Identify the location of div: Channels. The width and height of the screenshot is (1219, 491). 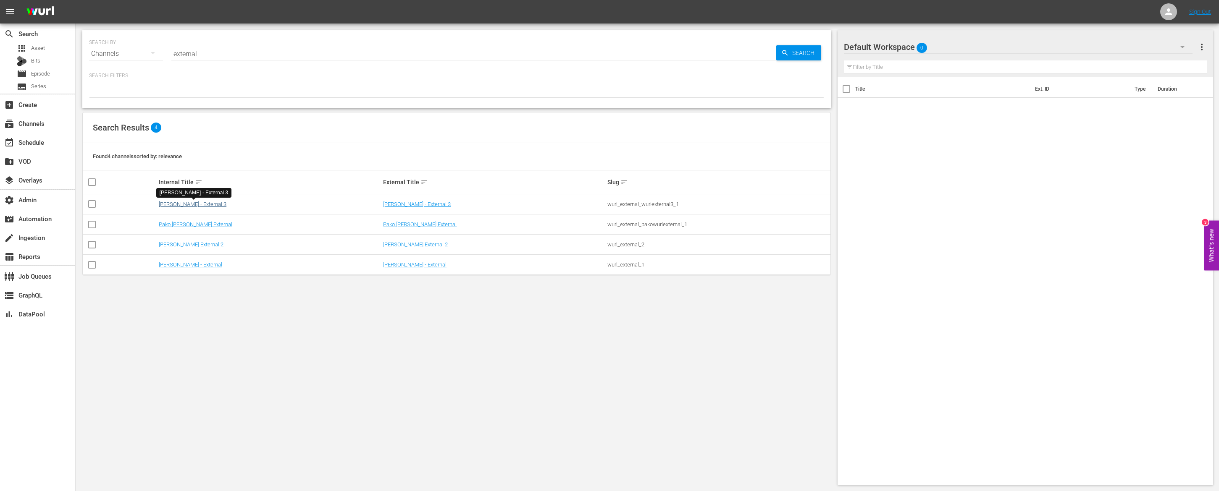
(126, 54).